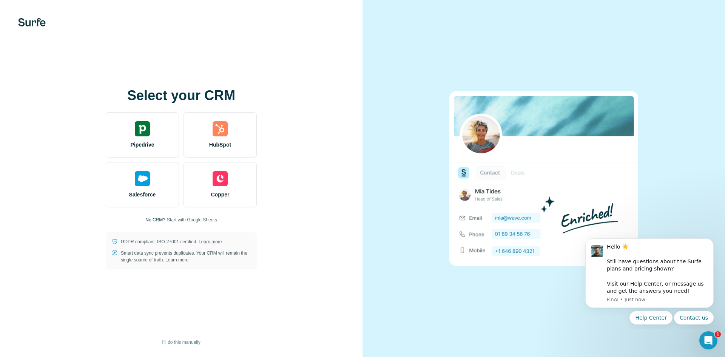 The image size is (725, 357). I want to click on p: No CRM?, so click(155, 220).